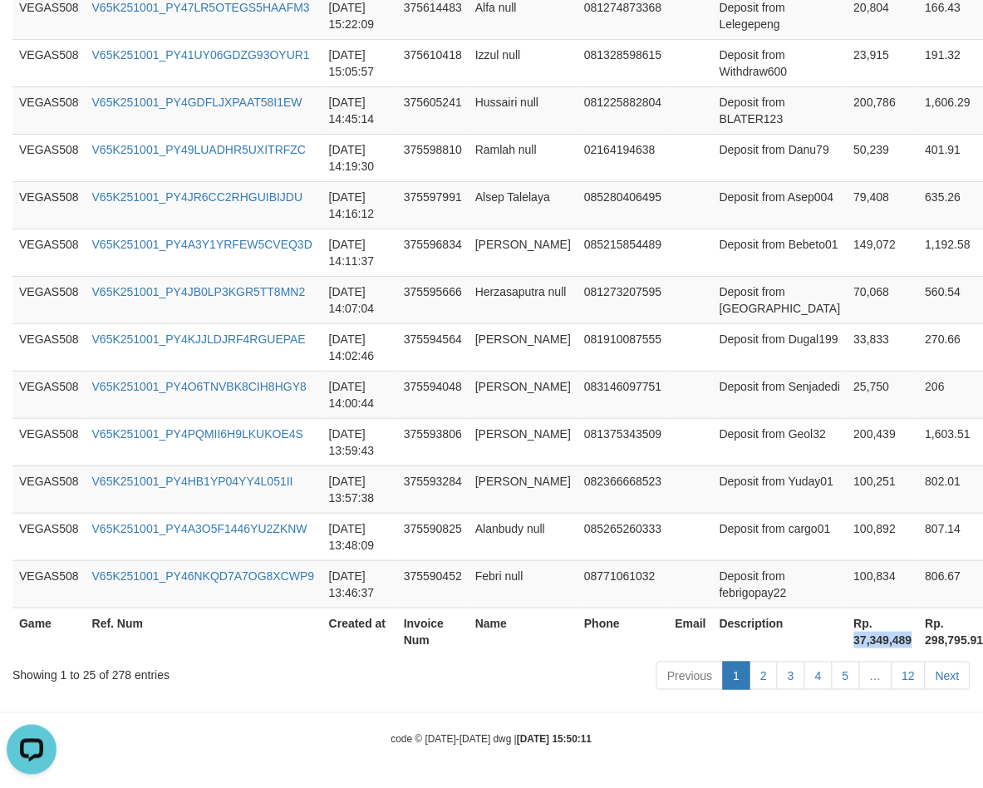 This screenshot has height=788, width=983. What do you see at coordinates (780, 110) in the screenshot?
I see `td: Deposit from BLATER123` at bounding box center [780, 110].